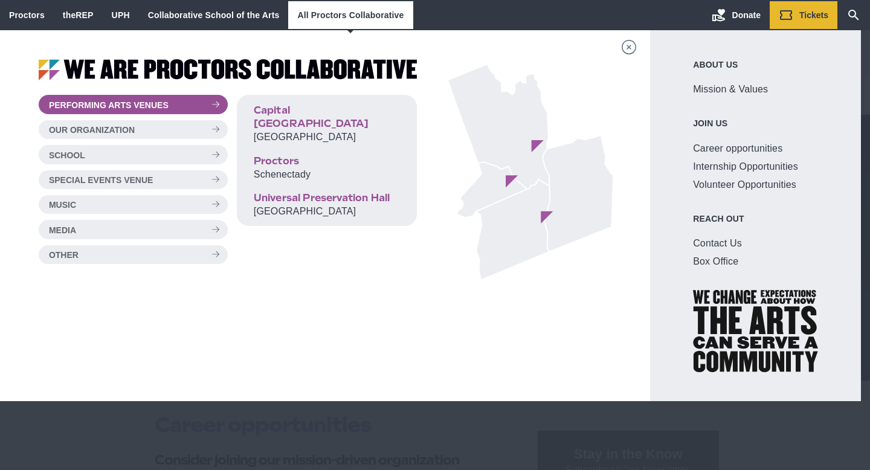 The image size is (870, 470). What do you see at coordinates (133, 104) in the screenshot?
I see `button: Performing Arts Venues` at bounding box center [133, 104].